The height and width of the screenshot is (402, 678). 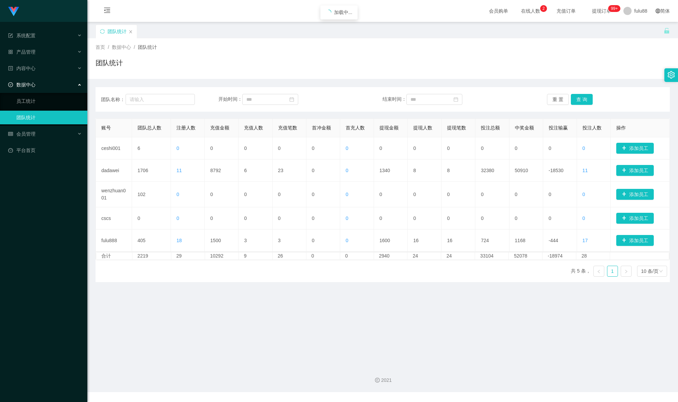 What do you see at coordinates (626, 271) in the screenshot?
I see `i: 图标: right` at bounding box center [626, 271].